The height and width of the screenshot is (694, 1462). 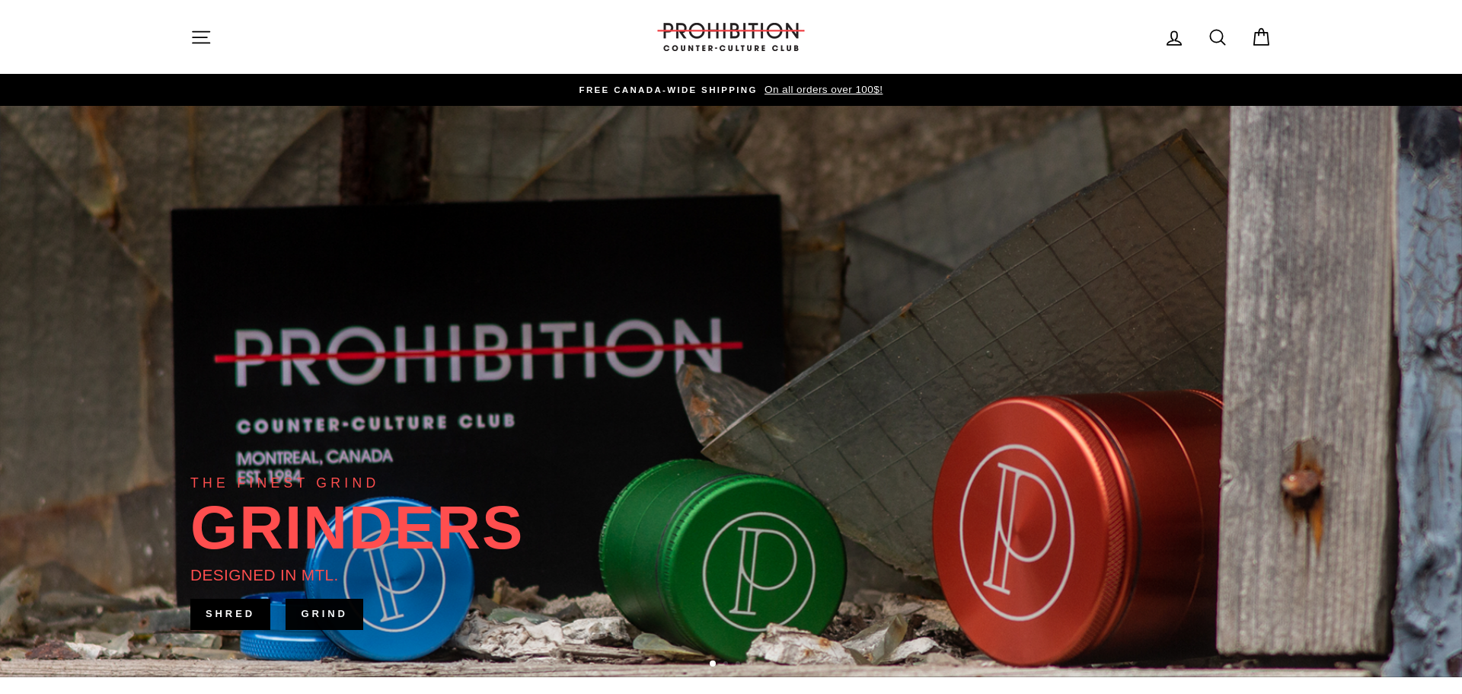 I want to click on img: PROHIBITION COUNTER-CULTURE CLUB, so click(x=731, y=37).